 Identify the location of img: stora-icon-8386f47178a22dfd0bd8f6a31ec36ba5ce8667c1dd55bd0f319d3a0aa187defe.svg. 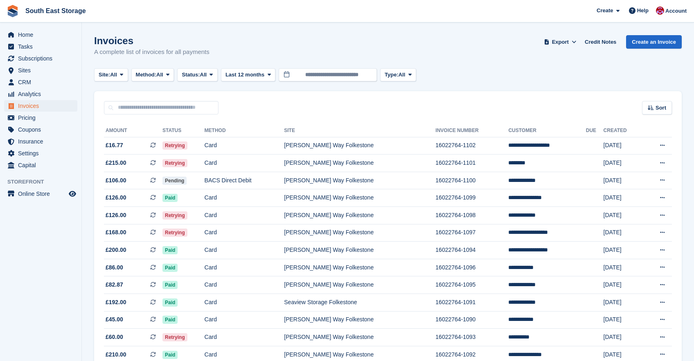
(13, 11).